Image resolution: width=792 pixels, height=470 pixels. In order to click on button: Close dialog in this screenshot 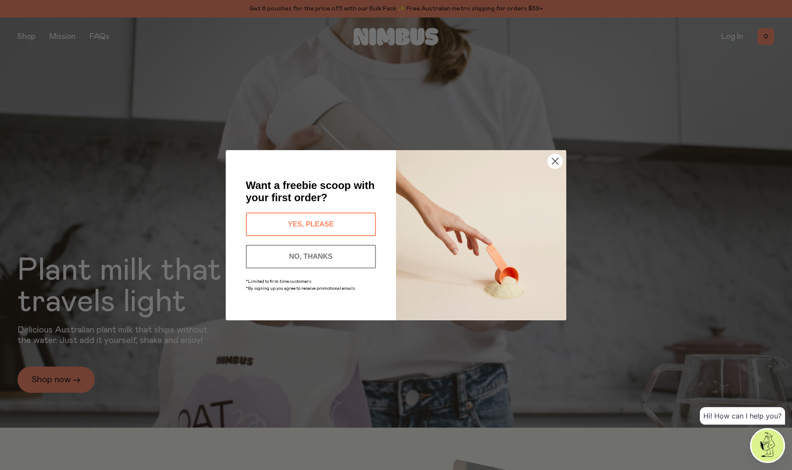, I will do `click(555, 161)`.